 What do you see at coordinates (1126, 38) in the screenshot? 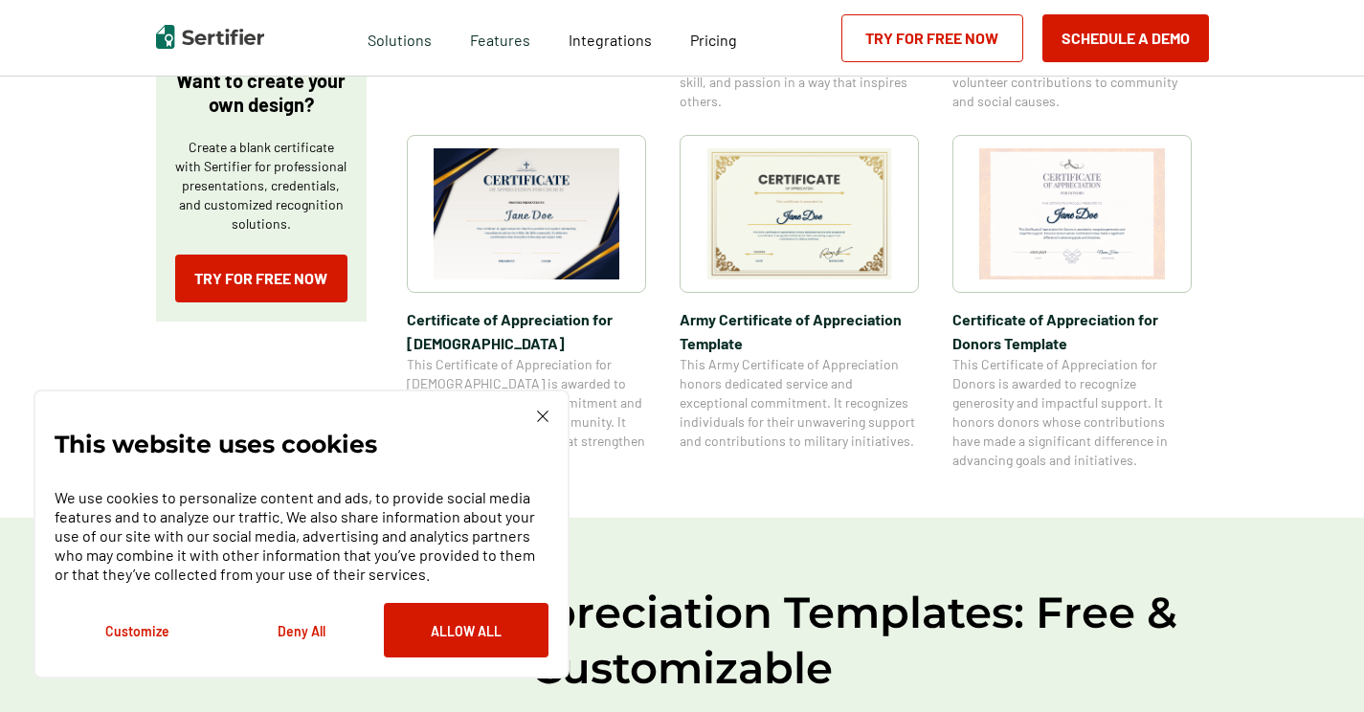
I see `a: Schedule a Demo` at bounding box center [1126, 38].